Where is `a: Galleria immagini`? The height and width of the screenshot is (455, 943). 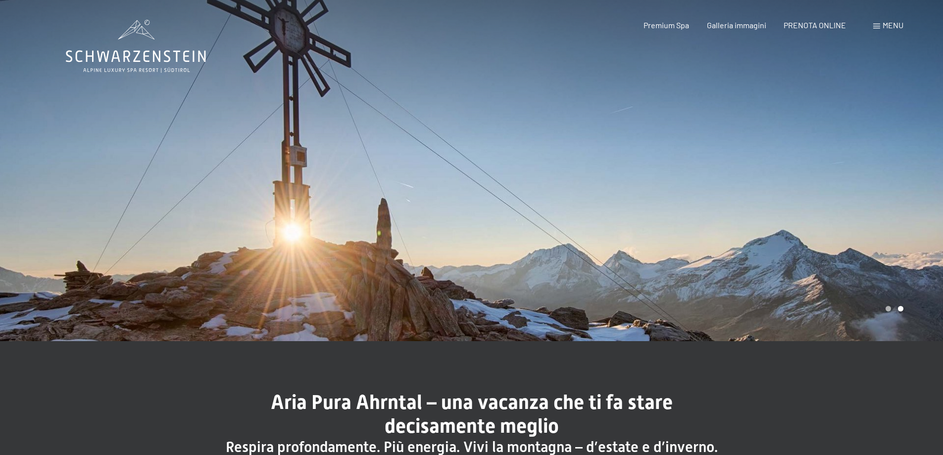 a: Galleria immagini is located at coordinates (737, 25).